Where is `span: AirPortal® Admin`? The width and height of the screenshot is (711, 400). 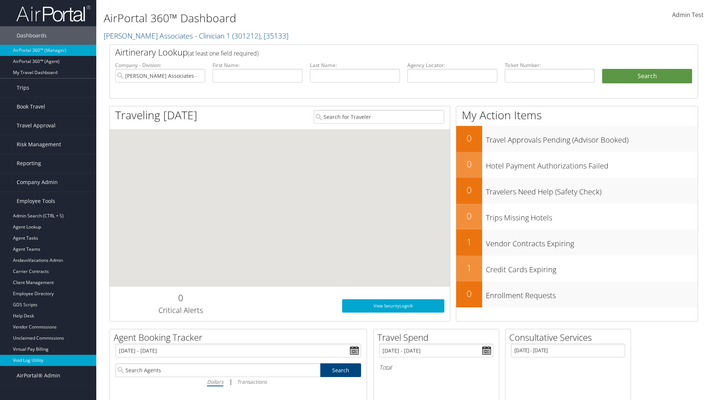
span: AirPortal® Admin is located at coordinates (39, 375).